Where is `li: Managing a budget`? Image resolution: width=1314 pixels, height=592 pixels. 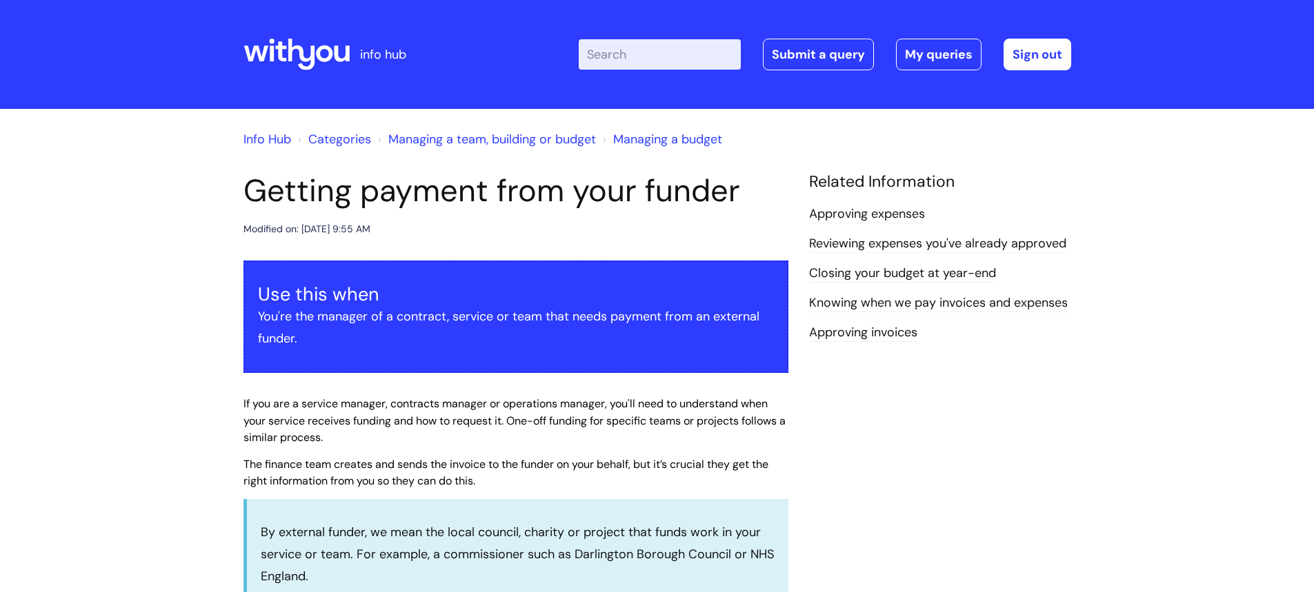 li: Managing a budget is located at coordinates (661, 139).